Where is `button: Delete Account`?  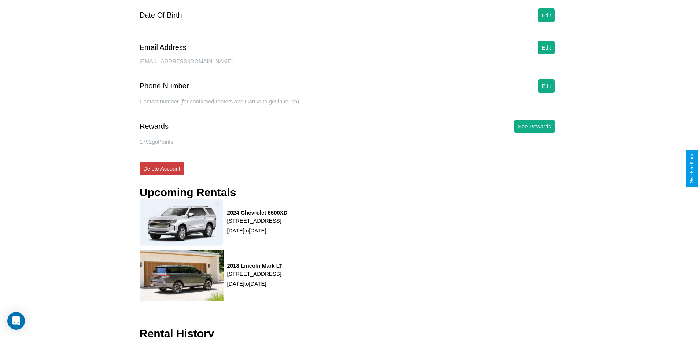 button: Delete Account is located at coordinates (162, 168).